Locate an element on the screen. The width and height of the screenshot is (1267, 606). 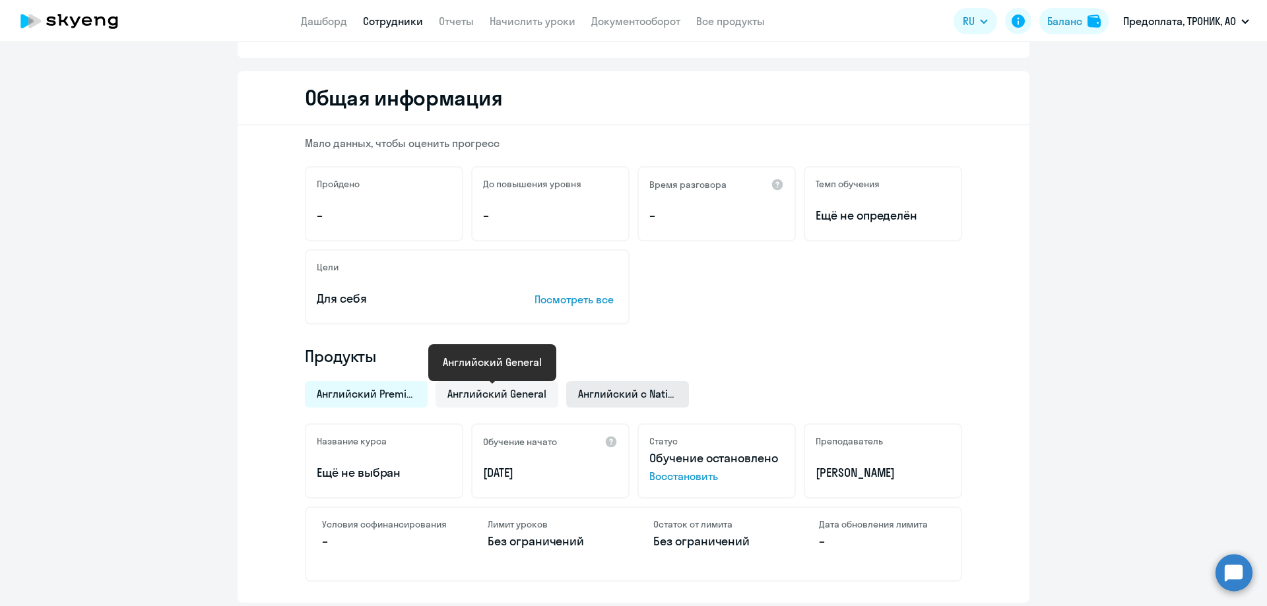
div: Баланс is located at coordinates (1064, 21).